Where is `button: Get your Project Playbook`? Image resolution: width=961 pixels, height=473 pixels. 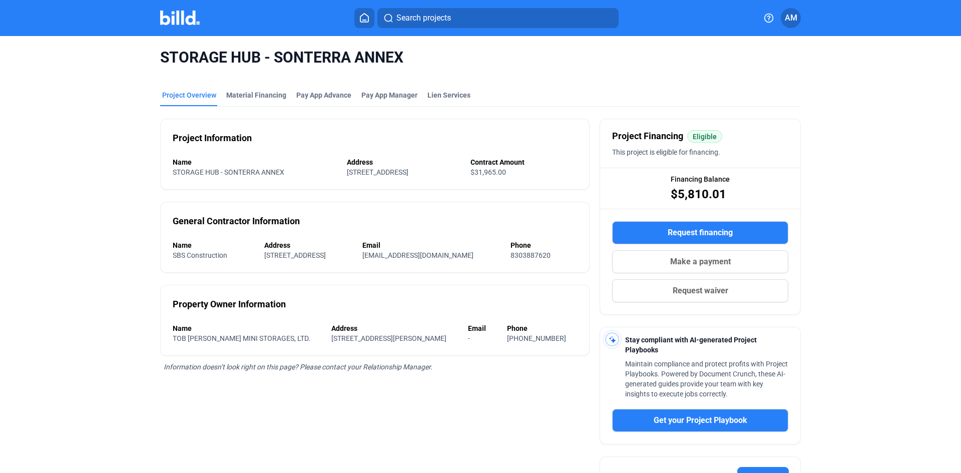
button: Get your Project Playbook is located at coordinates (700, 421).